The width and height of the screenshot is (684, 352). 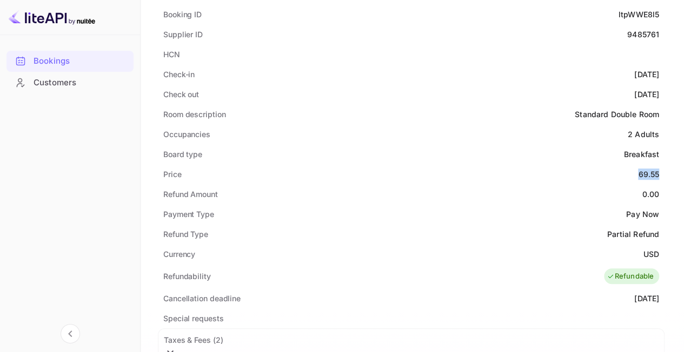 I want to click on button: Collapse navigation, so click(x=70, y=334).